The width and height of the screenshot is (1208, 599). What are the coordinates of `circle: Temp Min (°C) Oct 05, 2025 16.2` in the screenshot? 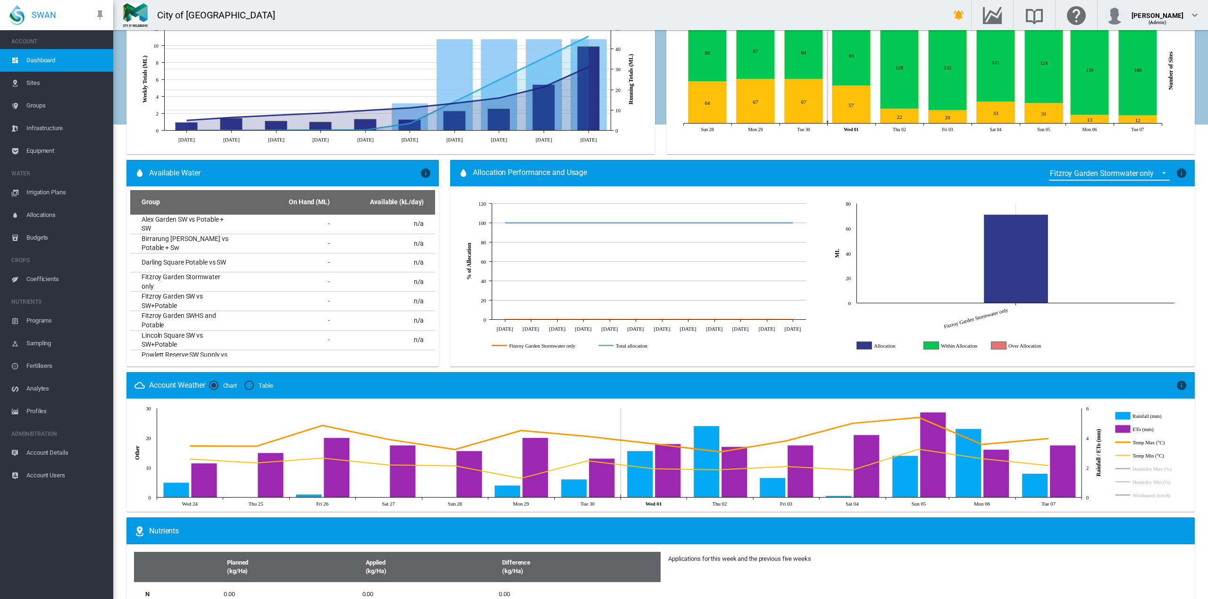 It's located at (919, 449).